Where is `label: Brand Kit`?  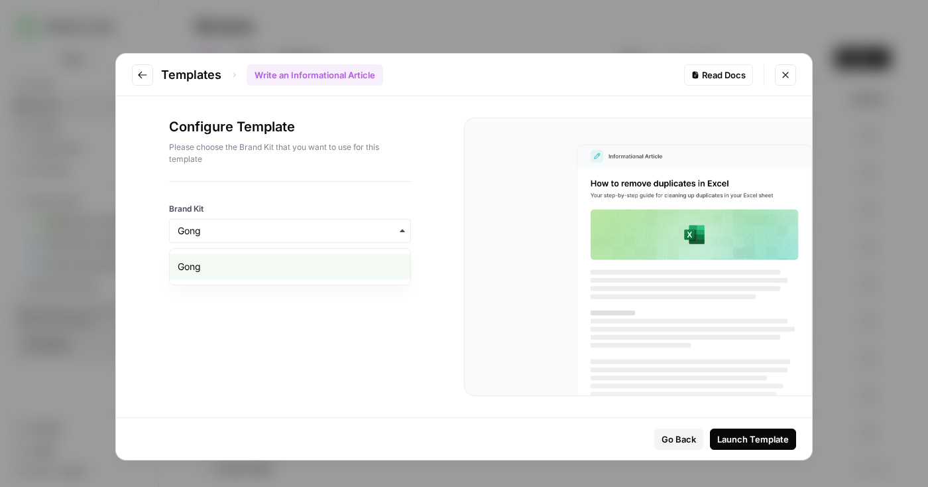 label: Brand Kit is located at coordinates (290, 209).